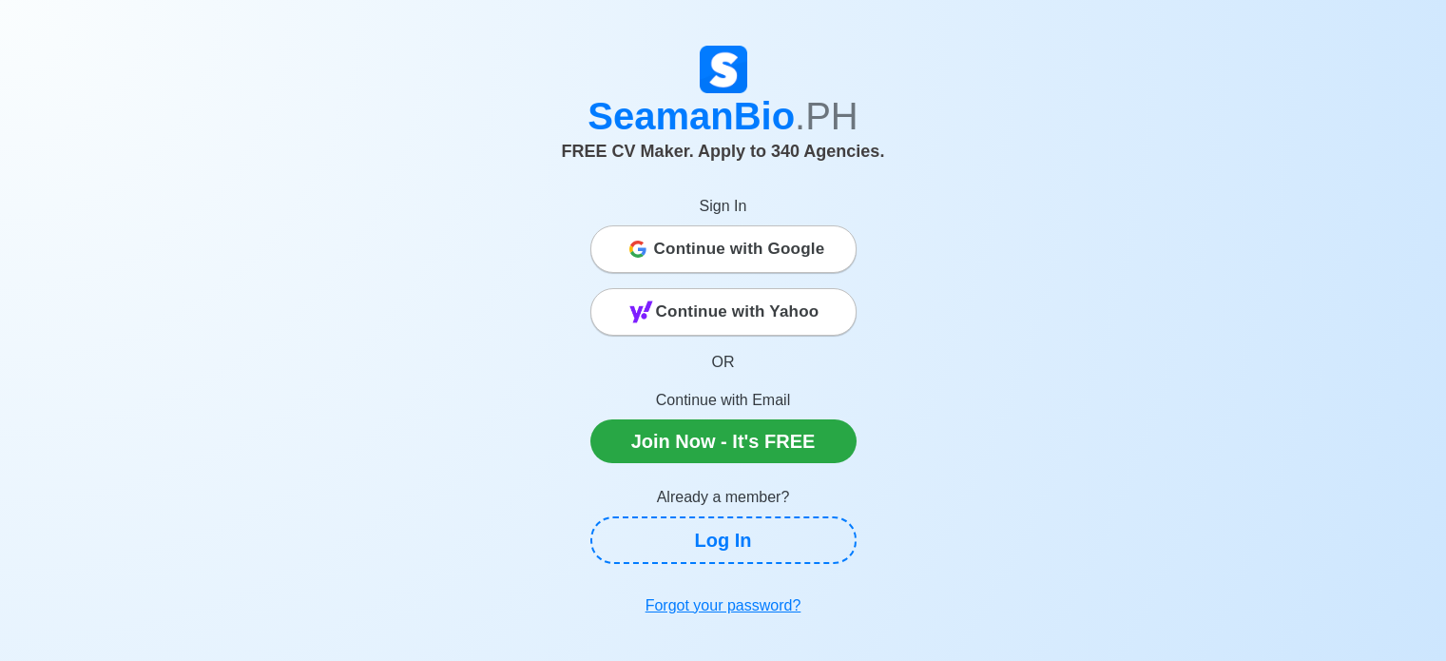 The image size is (1446, 661). I want to click on u: Forgot your password?, so click(723, 604).